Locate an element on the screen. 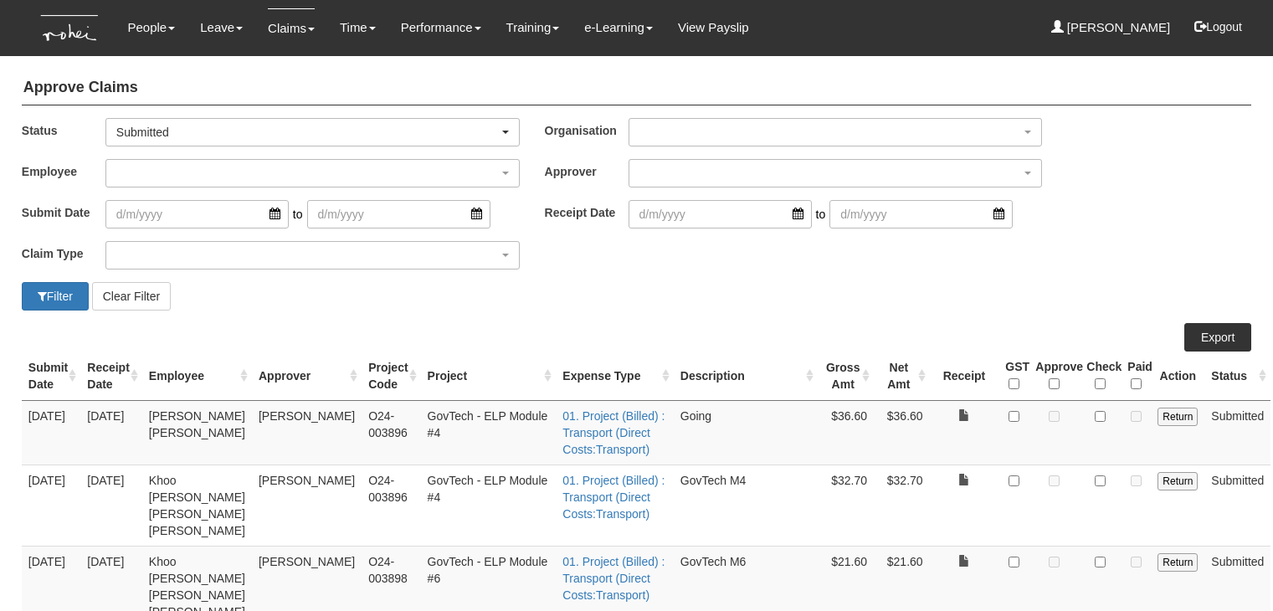  label: Claim Type is located at coordinates (64, 253).